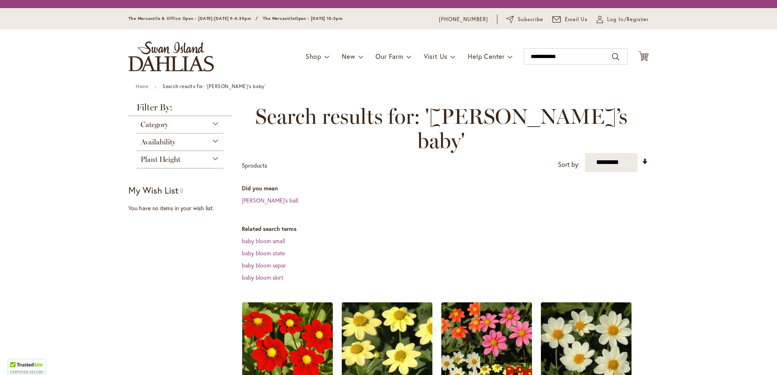 The height and width of the screenshot is (375, 777). I want to click on span: Plant Height, so click(161, 160).